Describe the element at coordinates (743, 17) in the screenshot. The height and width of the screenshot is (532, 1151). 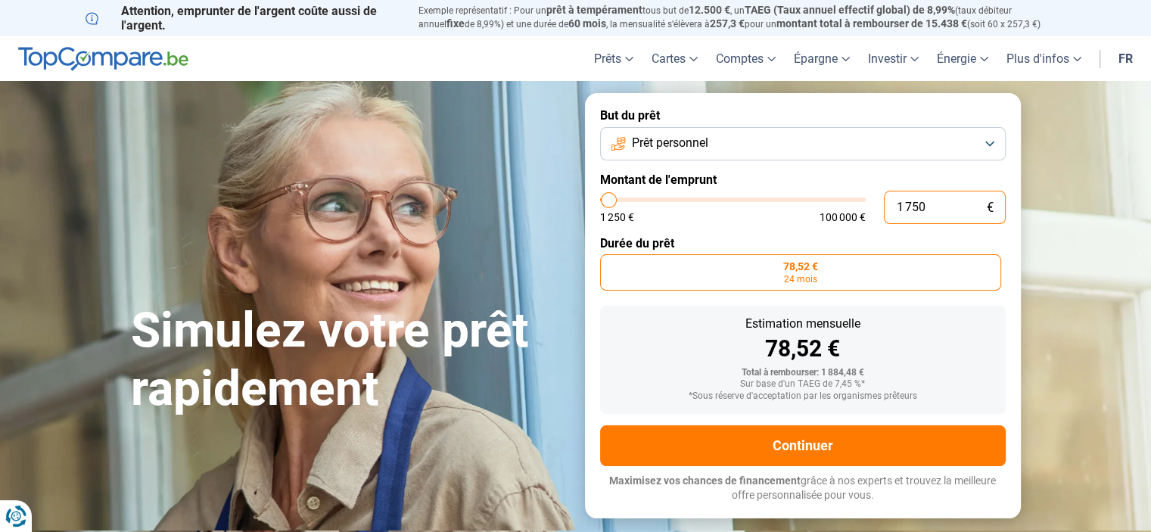
I see `p: Exemple représentatif : Pour un tous but de , un (taux débiteur annuel de 8,99%) et une durée de ...` at that location.